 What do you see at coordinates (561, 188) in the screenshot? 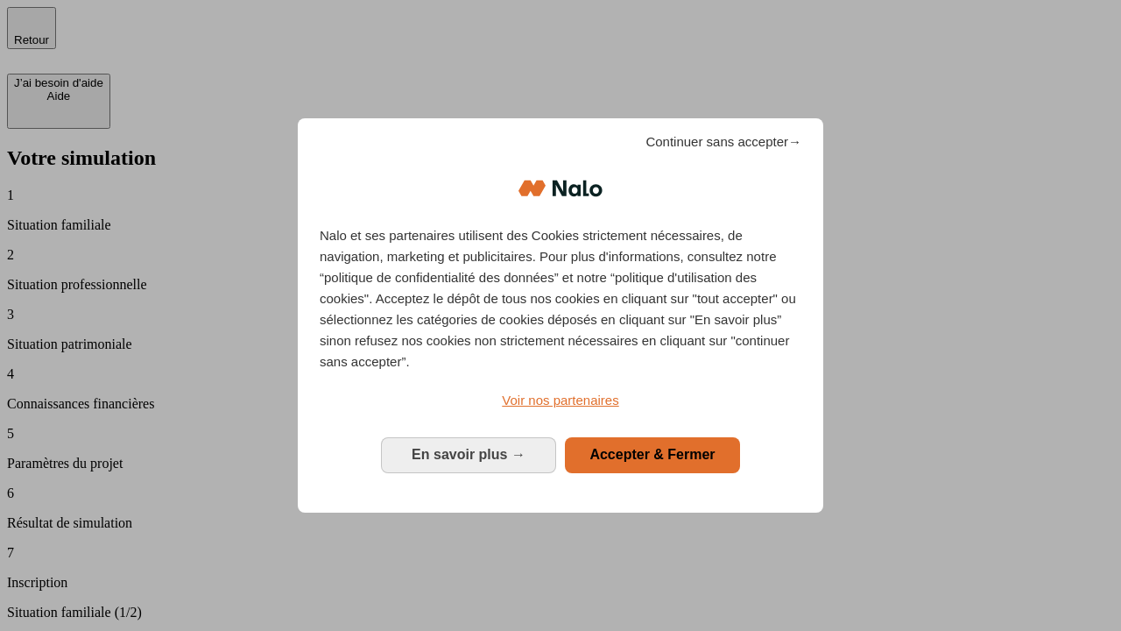
I see `img: Logo` at bounding box center [561, 188].